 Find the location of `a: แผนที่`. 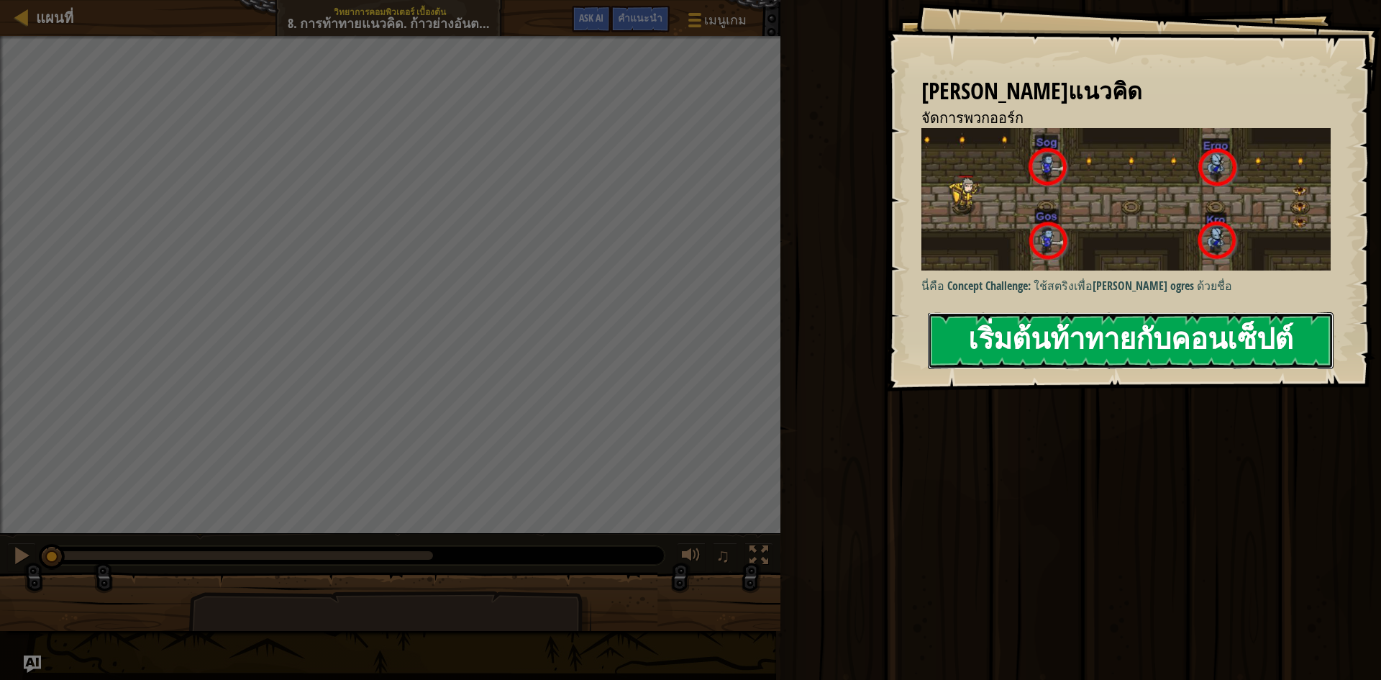

a: แผนที่ is located at coordinates (51, 17).